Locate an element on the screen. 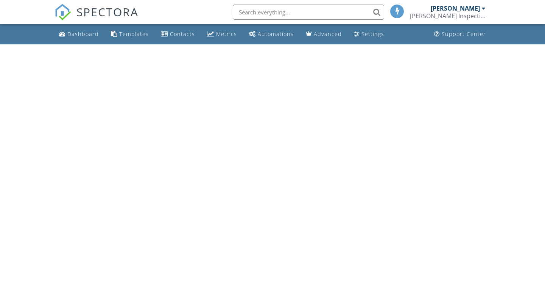 This screenshot has height=295, width=545. div: Lucas Inspection Services is located at coordinates (448, 16).